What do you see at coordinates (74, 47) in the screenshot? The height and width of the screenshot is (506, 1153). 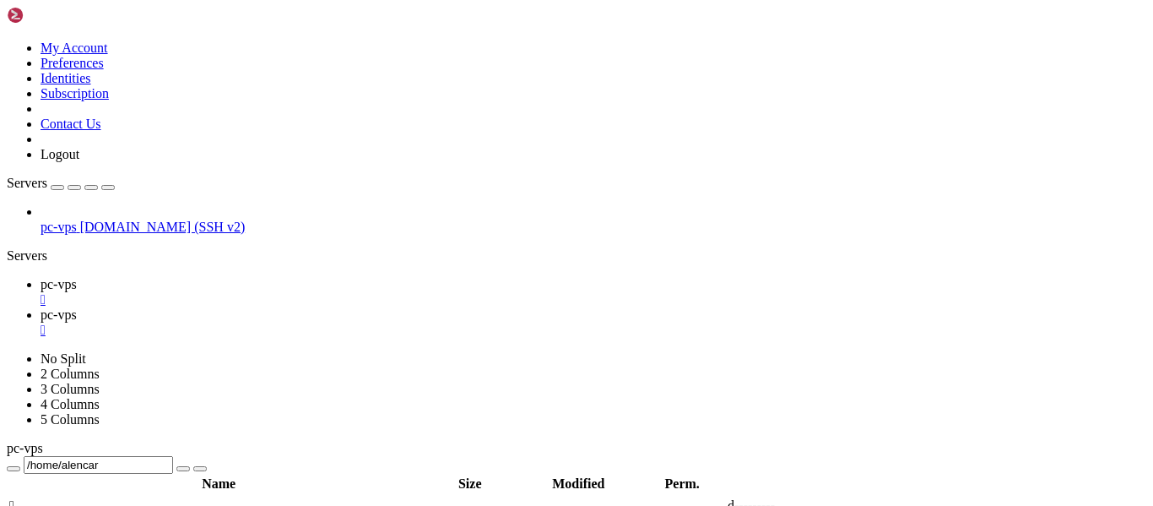 I see `a: My Account` at bounding box center [74, 47].